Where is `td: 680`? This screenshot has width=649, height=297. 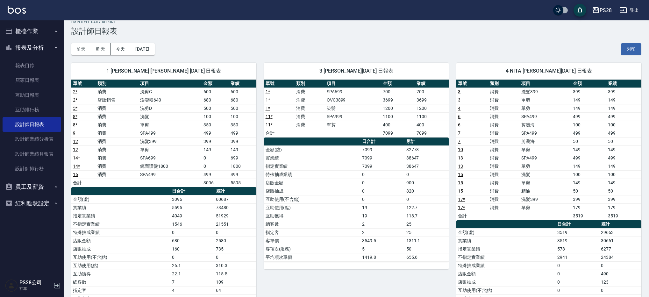
td: 680 is located at coordinates (215, 100).